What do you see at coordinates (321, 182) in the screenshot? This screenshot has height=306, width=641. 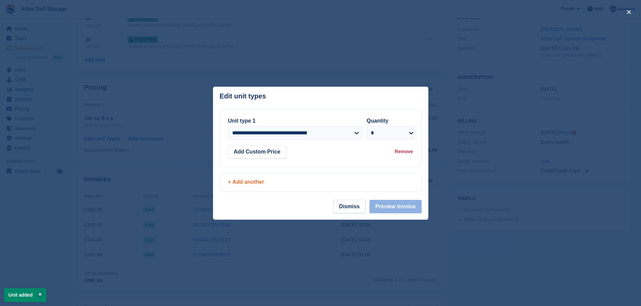 I see `a: + Add another` at bounding box center [321, 182].